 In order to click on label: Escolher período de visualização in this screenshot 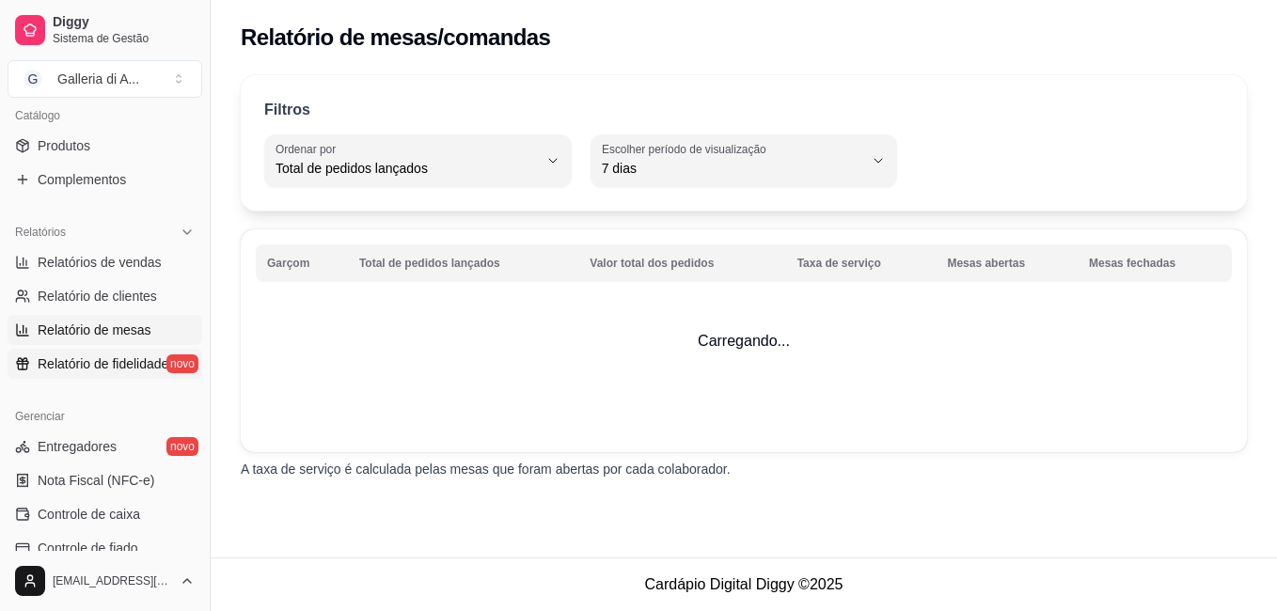, I will do `click(686, 149)`.